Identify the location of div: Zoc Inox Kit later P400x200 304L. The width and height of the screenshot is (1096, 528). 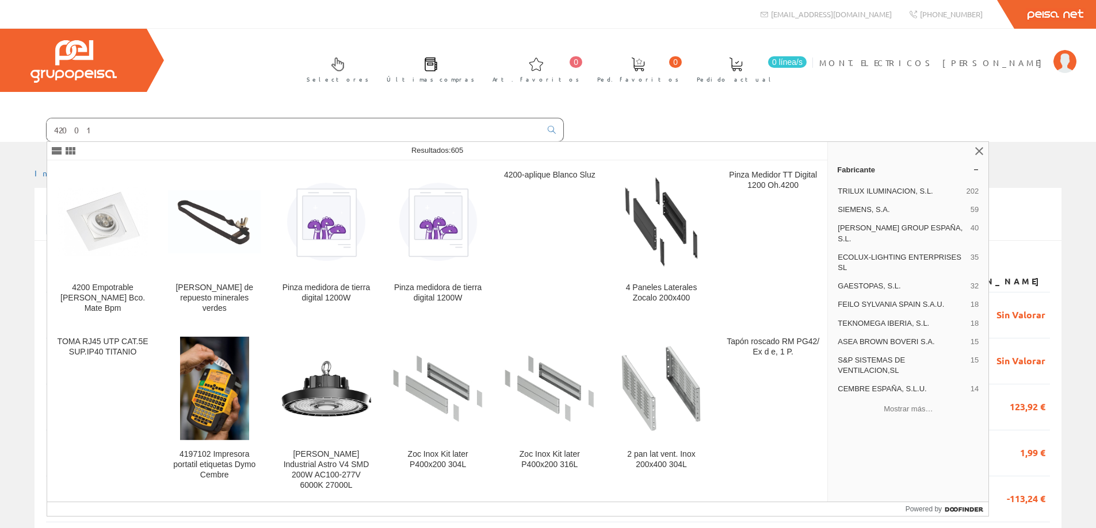
(438, 460).